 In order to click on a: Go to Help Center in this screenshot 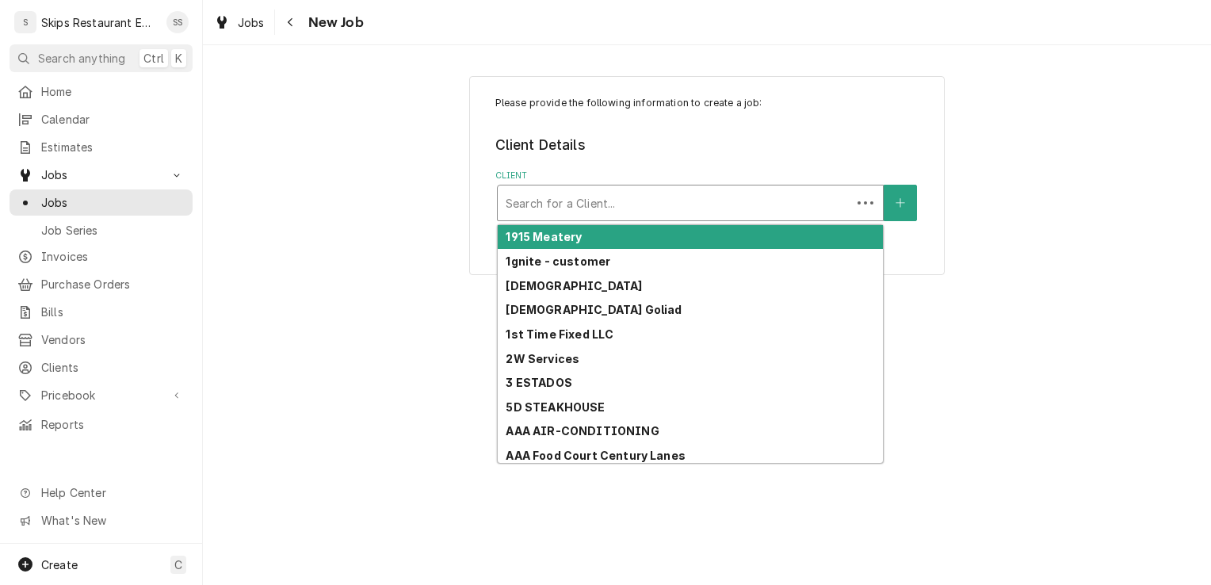, I will do `click(101, 492)`.